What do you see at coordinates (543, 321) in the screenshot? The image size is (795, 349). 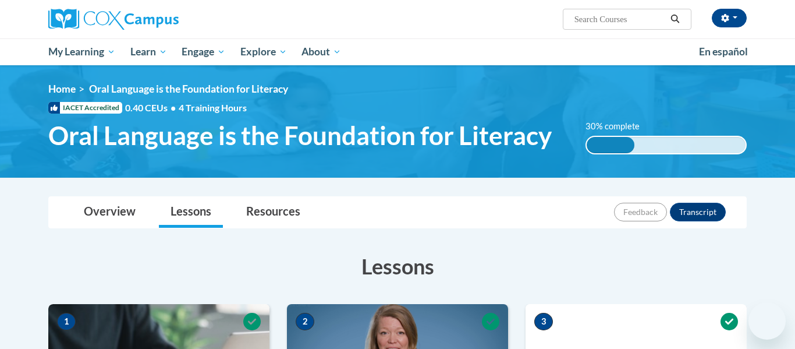 I see `span: 3` at bounding box center [543, 321].